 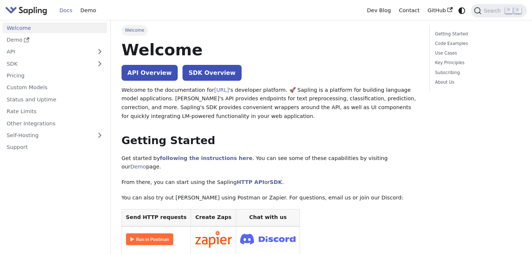 I want to click on img: Join Discord, so click(x=268, y=239).